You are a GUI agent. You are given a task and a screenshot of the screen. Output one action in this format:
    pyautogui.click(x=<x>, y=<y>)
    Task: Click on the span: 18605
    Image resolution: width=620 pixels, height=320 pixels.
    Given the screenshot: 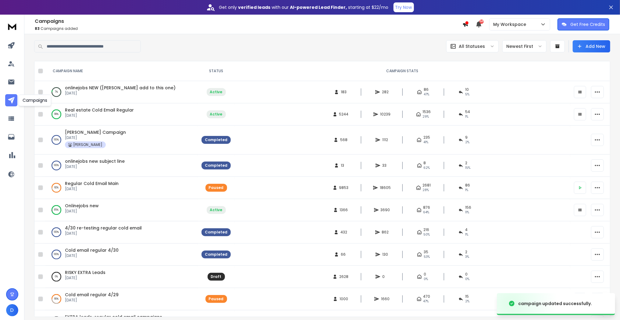 What is the action you would take?
    pyautogui.click(x=385, y=188)
    